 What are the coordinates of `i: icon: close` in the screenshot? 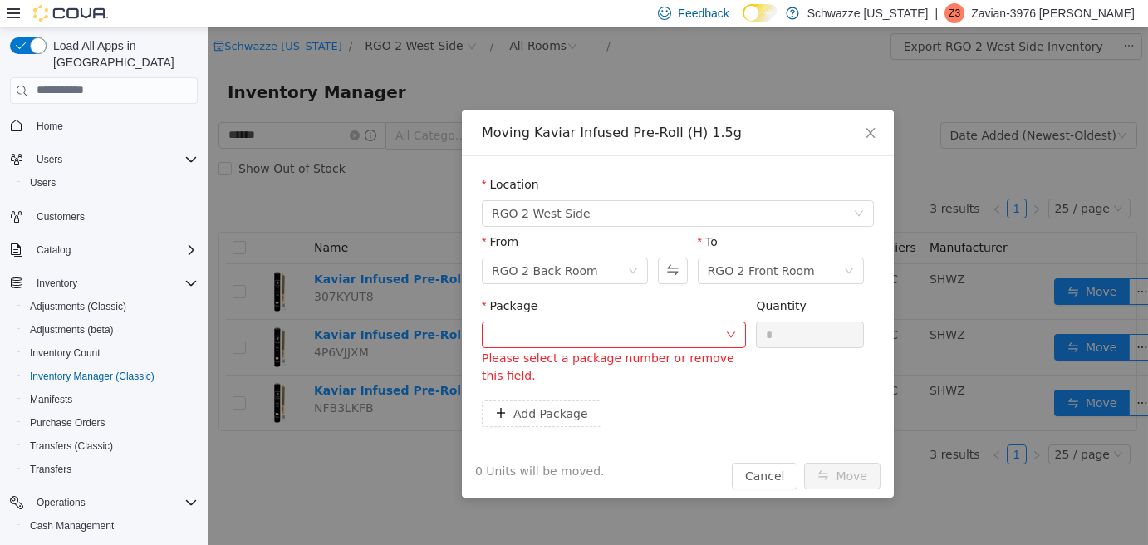 It's located at (663, 105).